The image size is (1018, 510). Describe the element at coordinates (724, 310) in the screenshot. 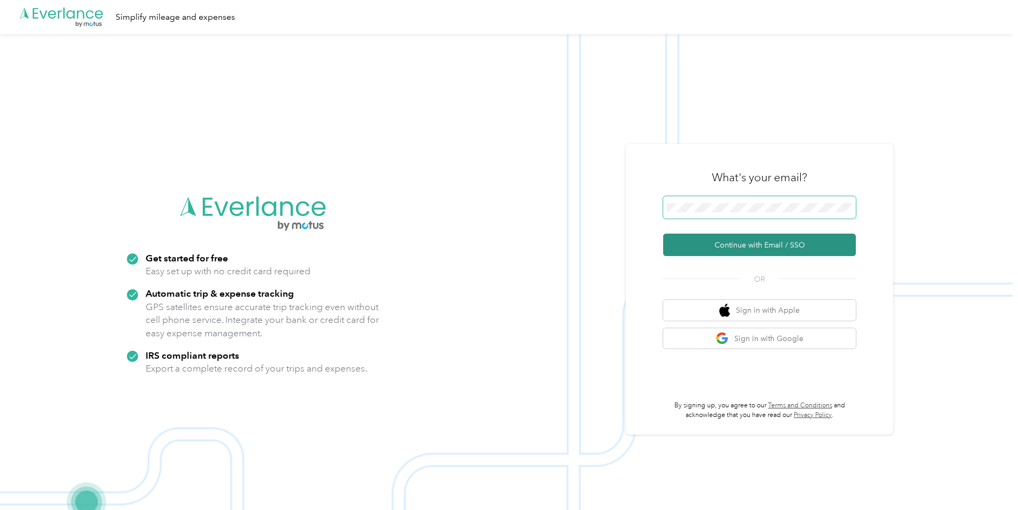

I see `img: apple logo` at that location.